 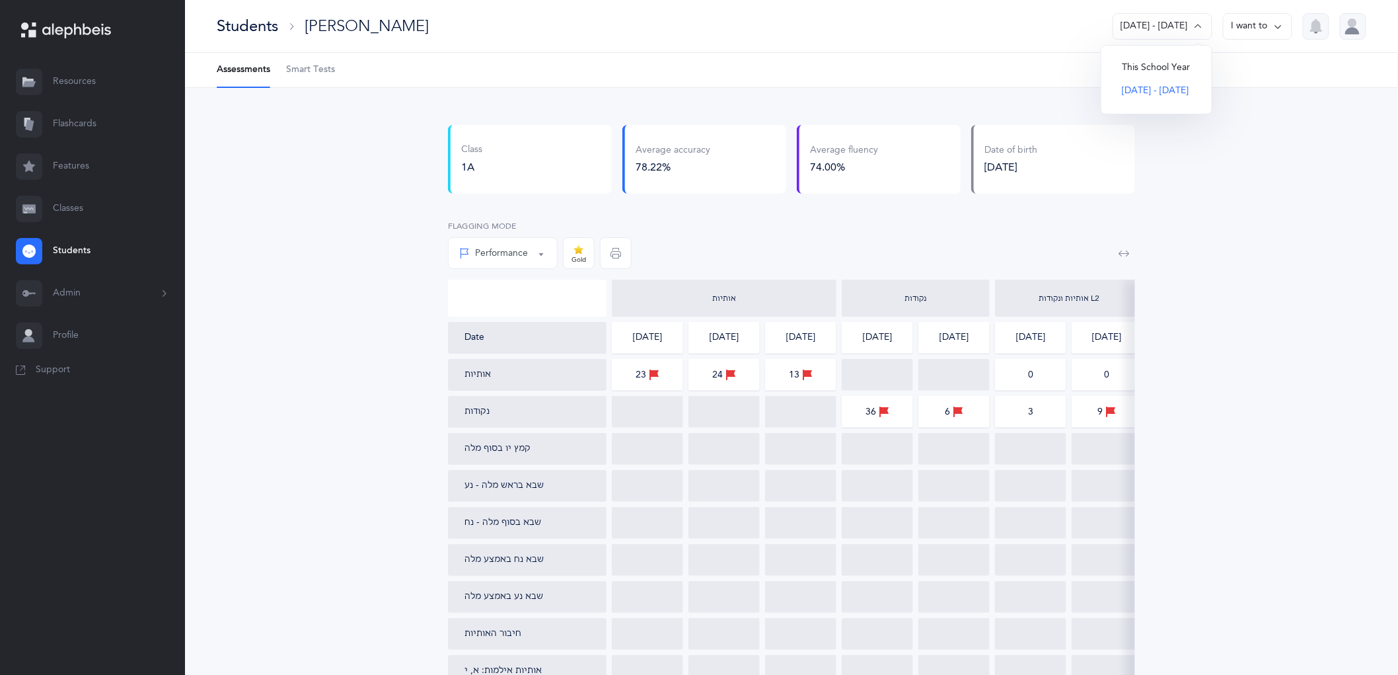 What do you see at coordinates (673, 151) in the screenshot?
I see `div: Average accuracy` at bounding box center [673, 151].